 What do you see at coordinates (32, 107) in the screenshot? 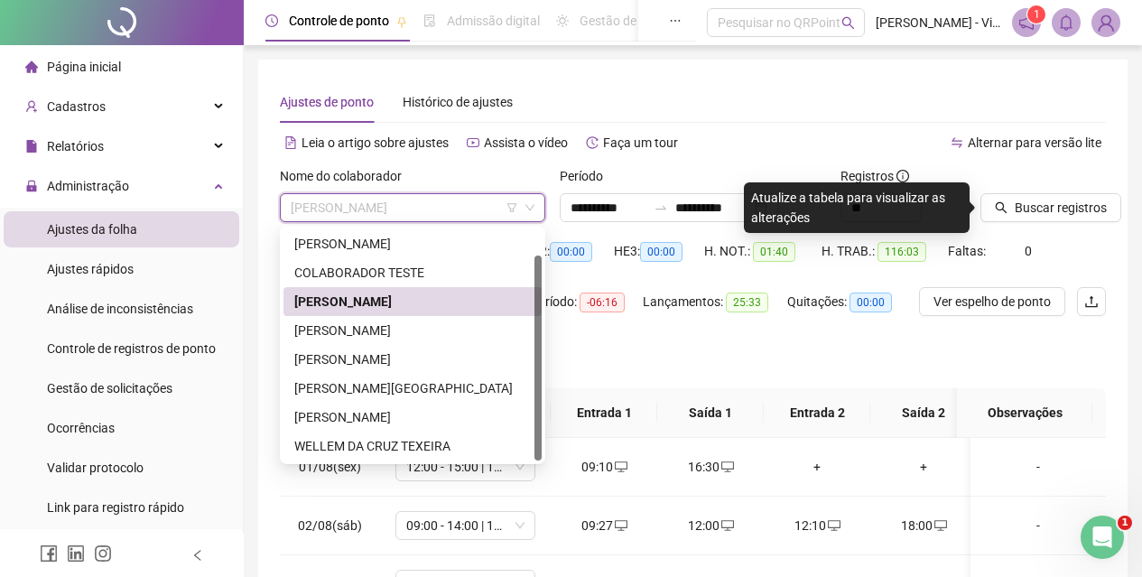
I see `span: user-add` at bounding box center [32, 107].